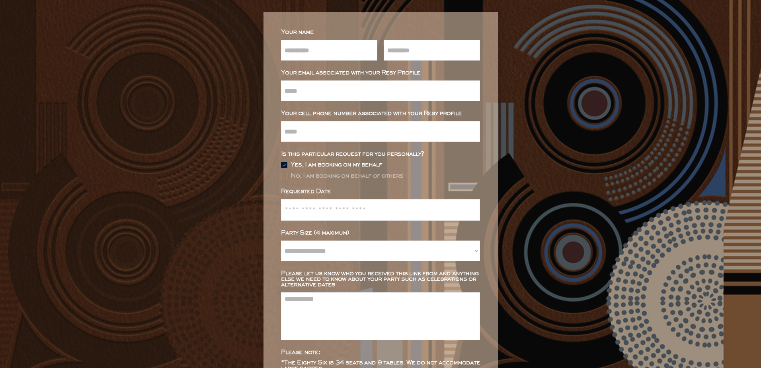 This screenshot has height=368, width=761. What do you see at coordinates (284, 165) in the screenshot?
I see `img: Group%2048096532.svg` at bounding box center [284, 165].